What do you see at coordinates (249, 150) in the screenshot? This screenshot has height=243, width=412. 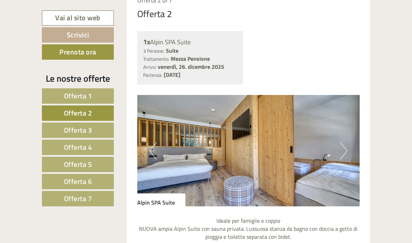 I see `img: image` at bounding box center [249, 150].